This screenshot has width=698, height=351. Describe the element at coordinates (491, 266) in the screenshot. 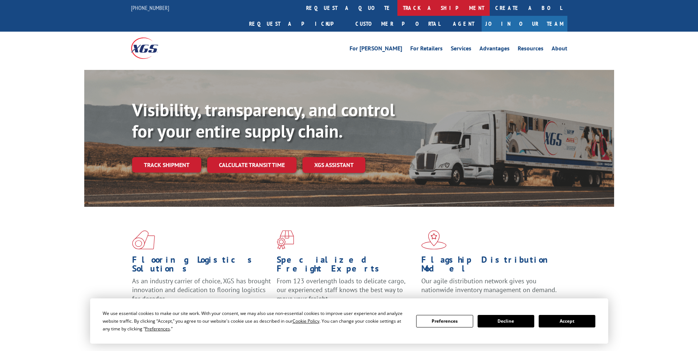

I see `h1: Flagship Distribution Model` at that location.